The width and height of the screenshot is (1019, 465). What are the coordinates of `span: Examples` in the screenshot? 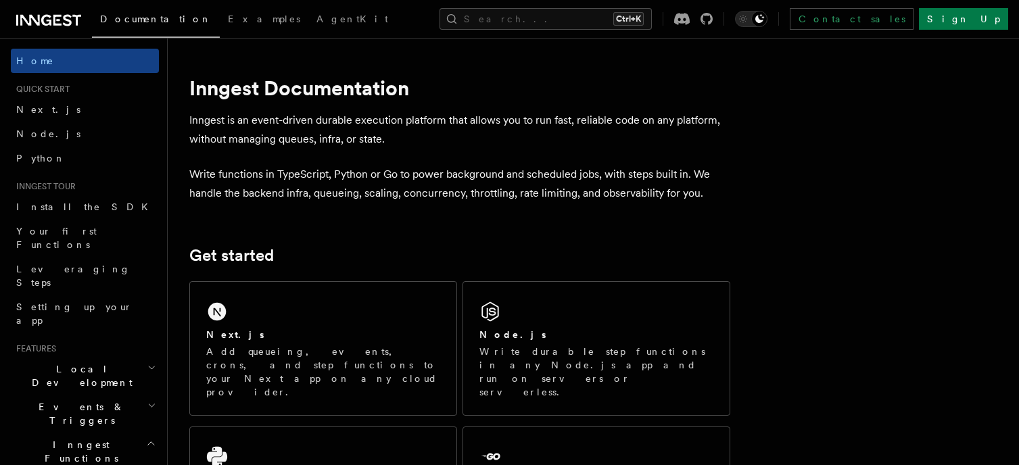 It's located at (264, 19).